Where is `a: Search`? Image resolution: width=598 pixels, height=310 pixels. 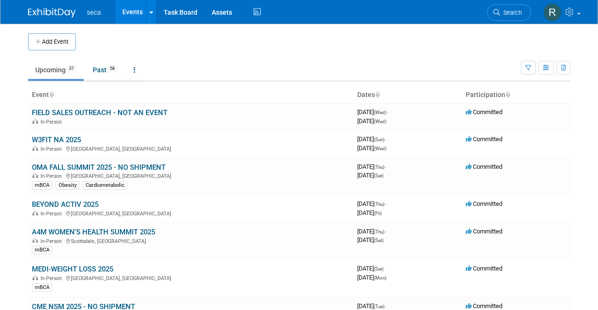
a: Search is located at coordinates (509, 12).